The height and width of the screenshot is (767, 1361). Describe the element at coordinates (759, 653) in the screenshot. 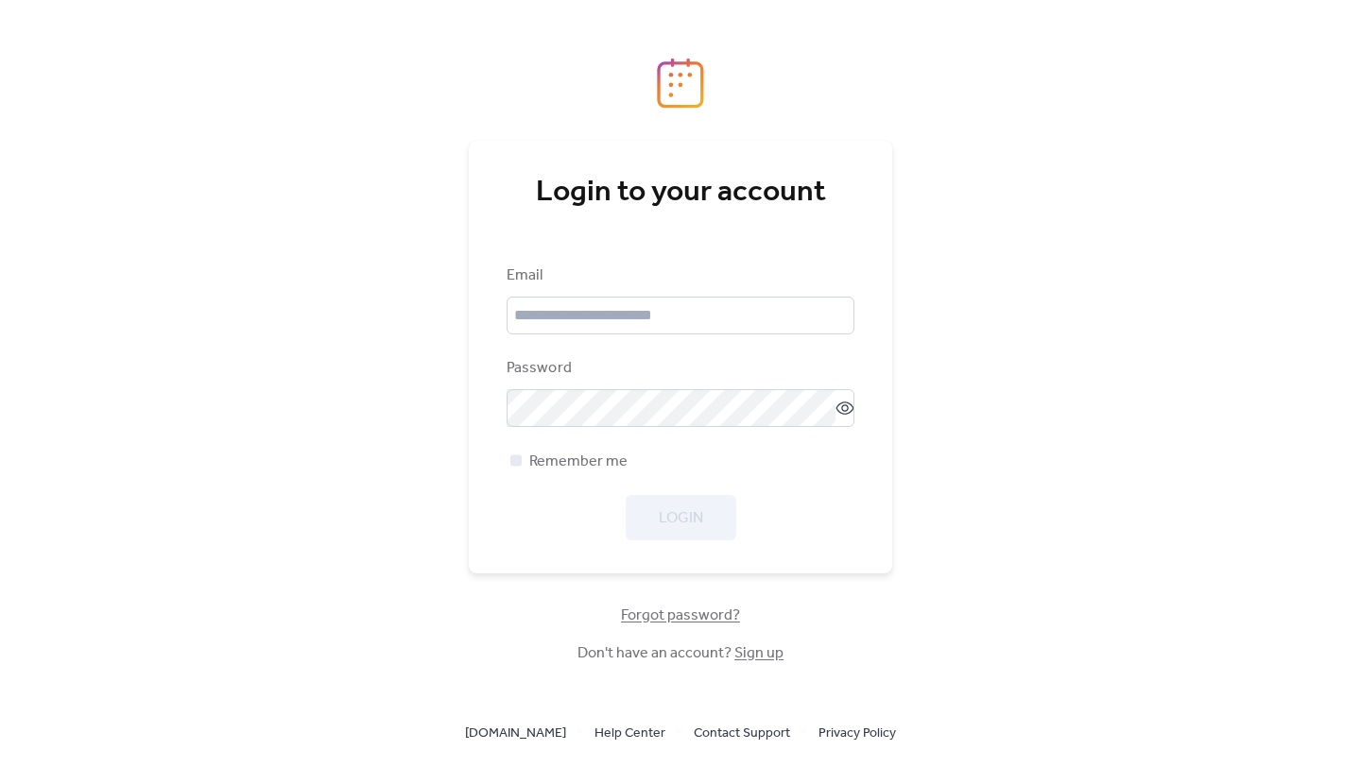

I see `a: Sign up` at that location.